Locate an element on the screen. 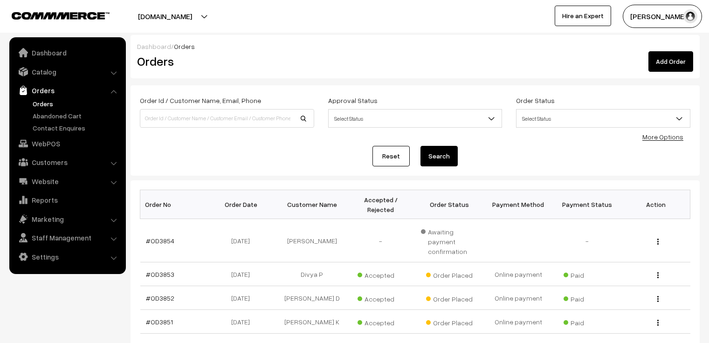  label: Order Status is located at coordinates (535, 100).